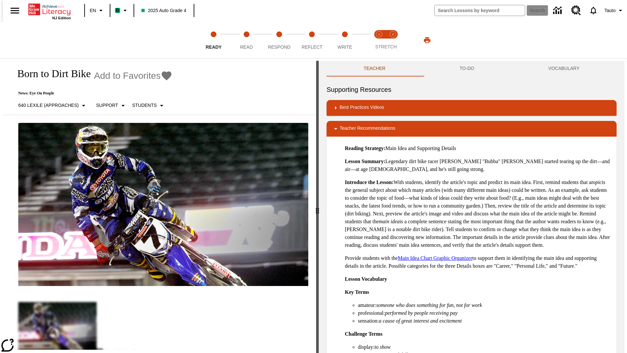 The width and height of the screenshot is (627, 353). Describe the element at coordinates (389, 221) in the screenshot. I see `em: main idea` at that location.